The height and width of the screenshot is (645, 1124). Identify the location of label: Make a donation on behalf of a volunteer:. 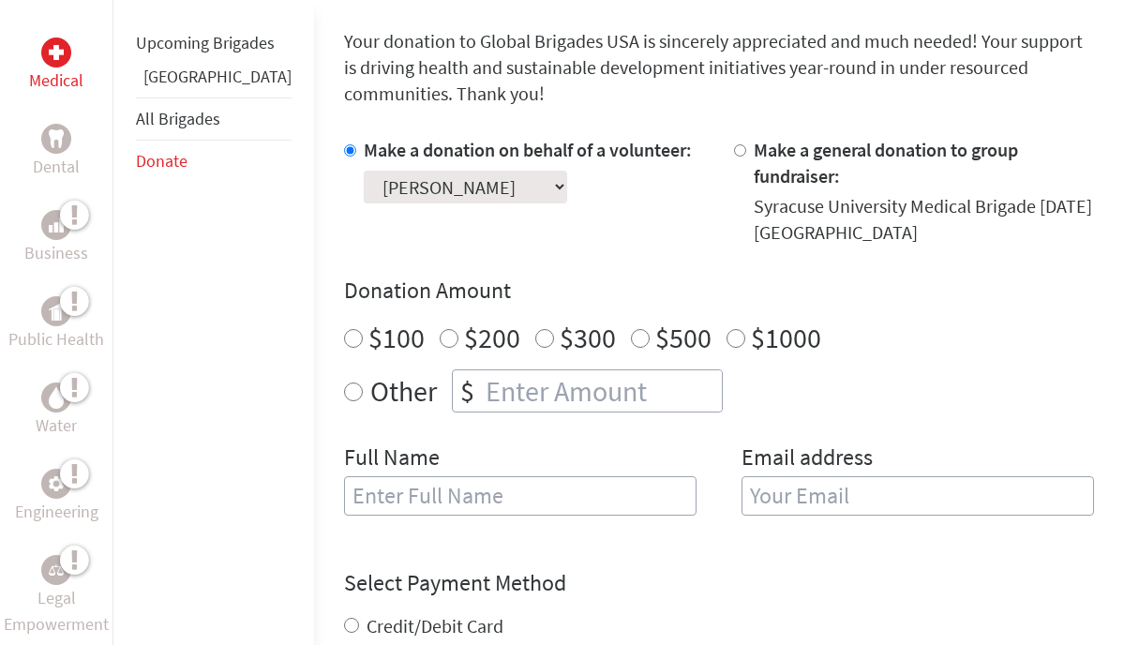
(528, 149).